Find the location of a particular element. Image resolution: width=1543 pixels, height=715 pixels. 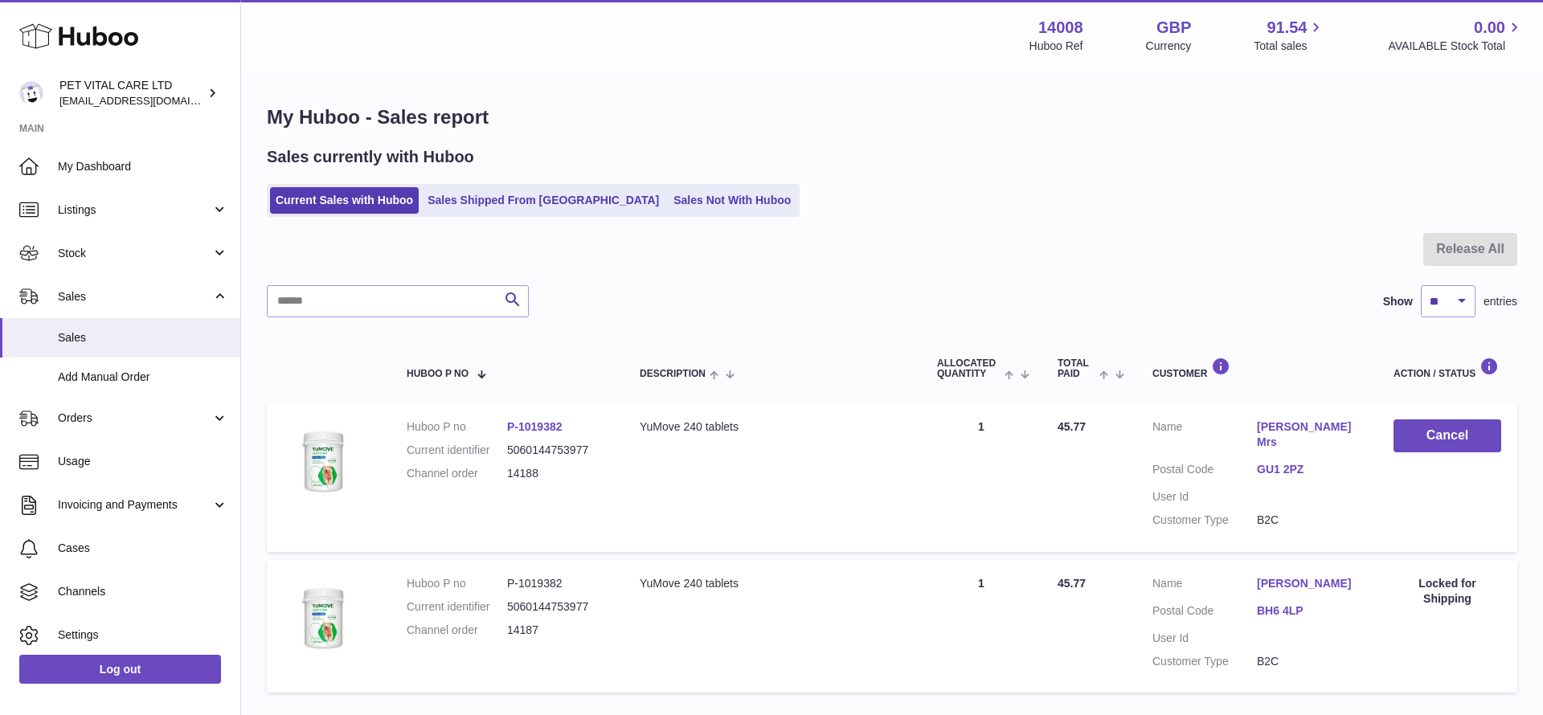

span: Orders is located at coordinates (134, 418).